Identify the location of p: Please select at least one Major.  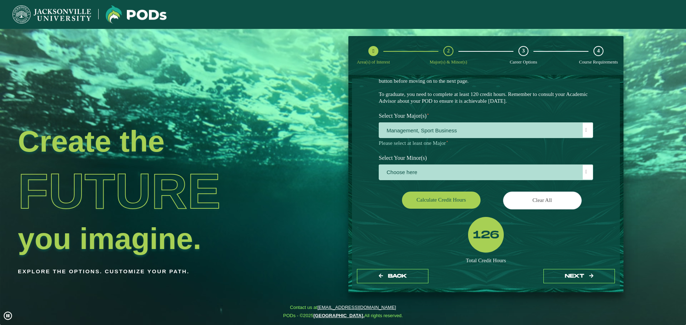
(486, 143).